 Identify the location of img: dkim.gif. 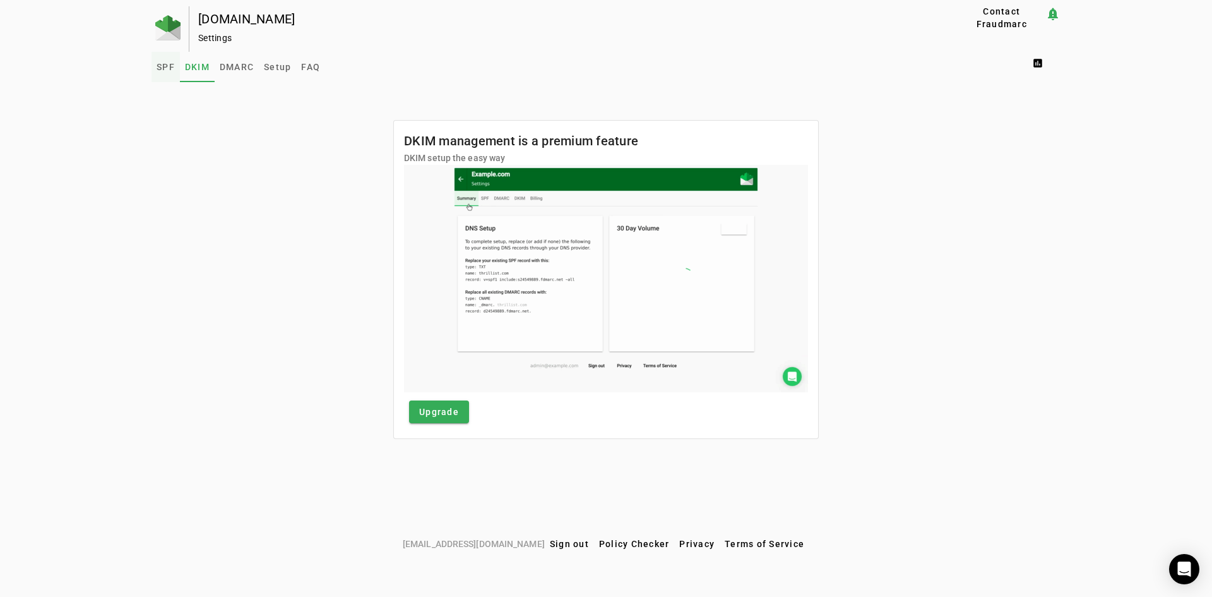
(606, 278).